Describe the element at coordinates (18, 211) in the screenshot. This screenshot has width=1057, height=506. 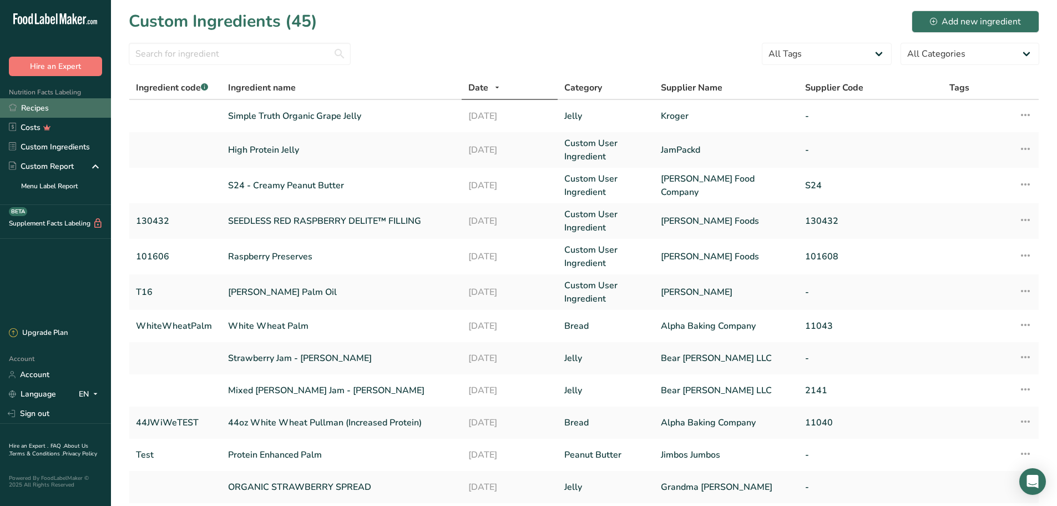
I see `div: BETA` at that location.